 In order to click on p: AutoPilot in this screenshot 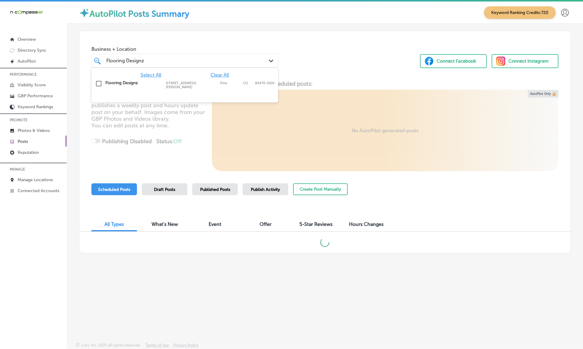, I will do `click(27, 61)`.